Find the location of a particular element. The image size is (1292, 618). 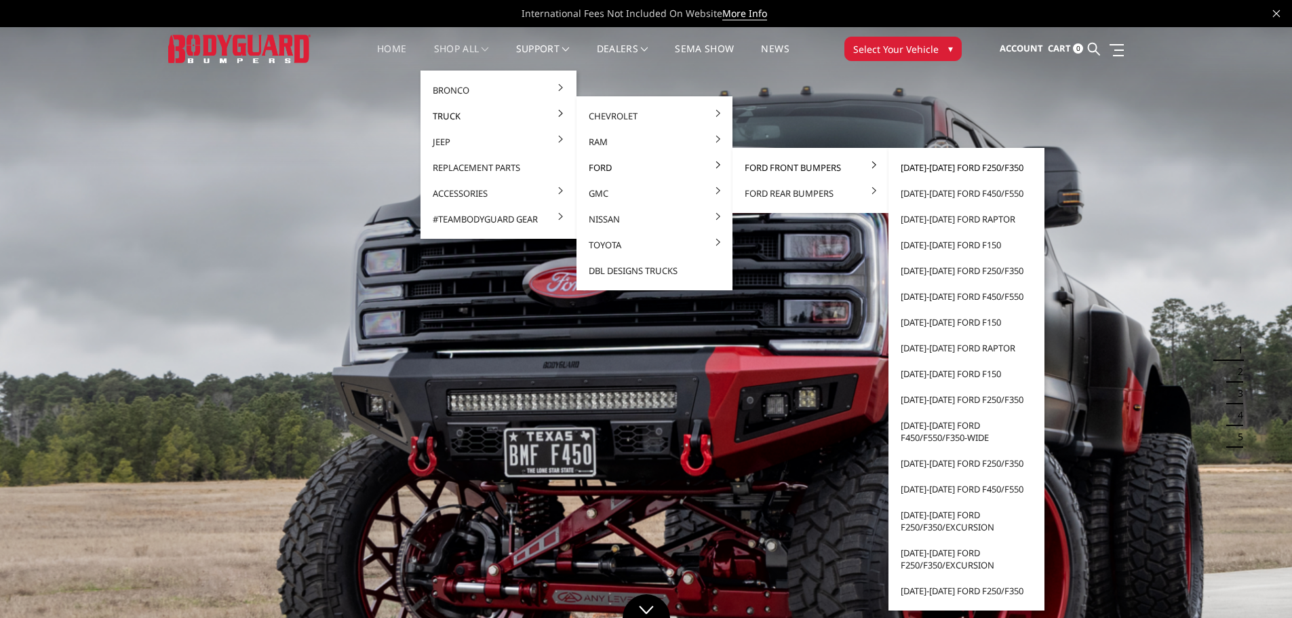

a: DBL Designs Trucks is located at coordinates (655, 271).